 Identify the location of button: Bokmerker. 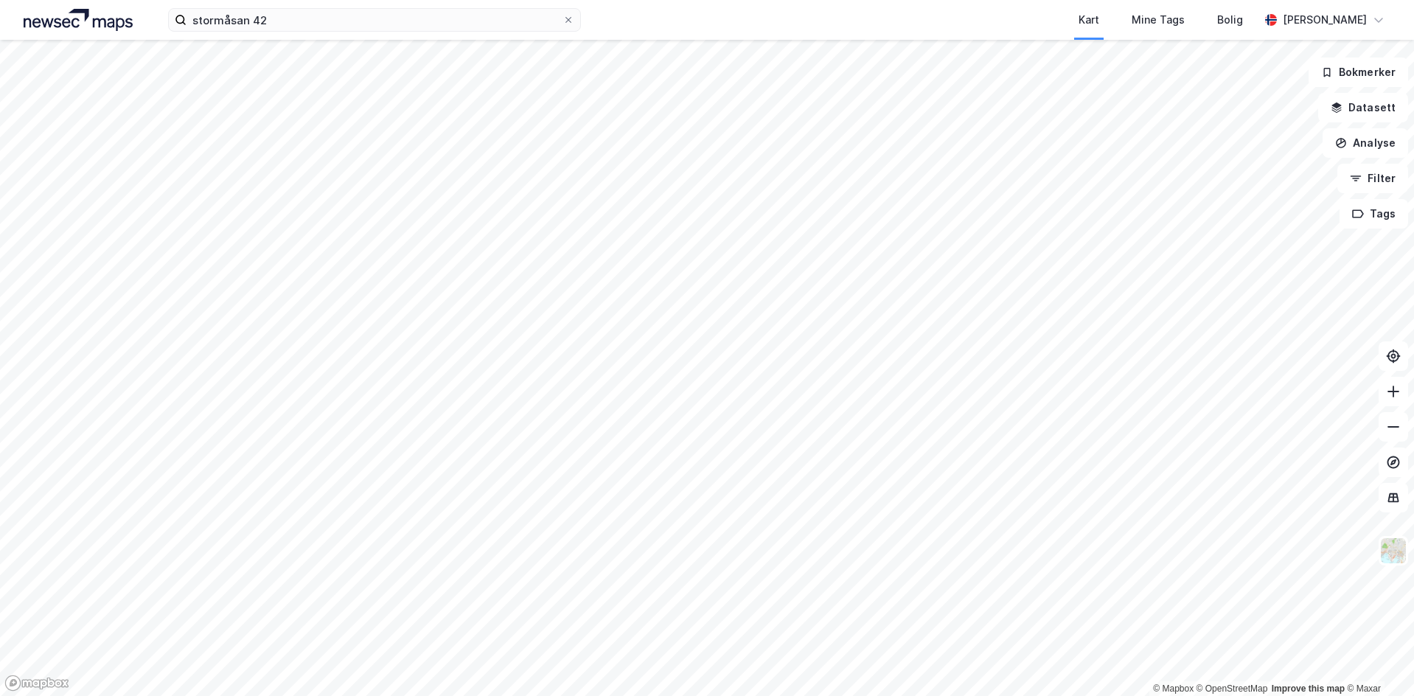
(1358, 72).